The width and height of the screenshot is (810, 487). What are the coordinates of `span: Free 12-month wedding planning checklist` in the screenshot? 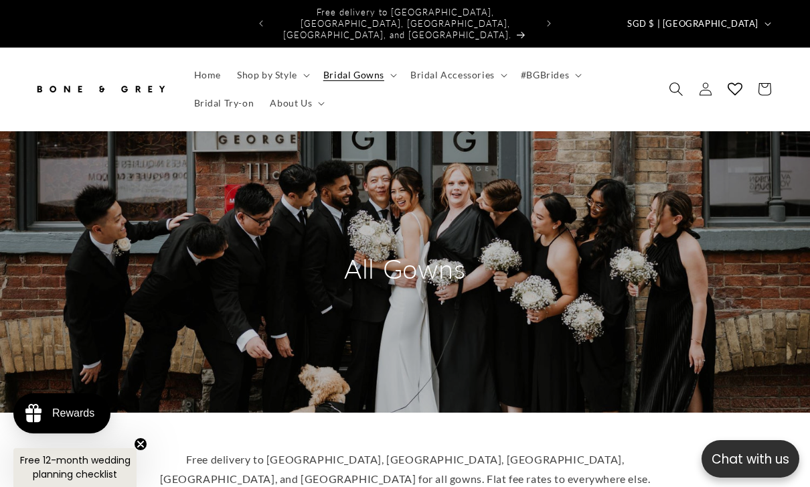 It's located at (75, 467).